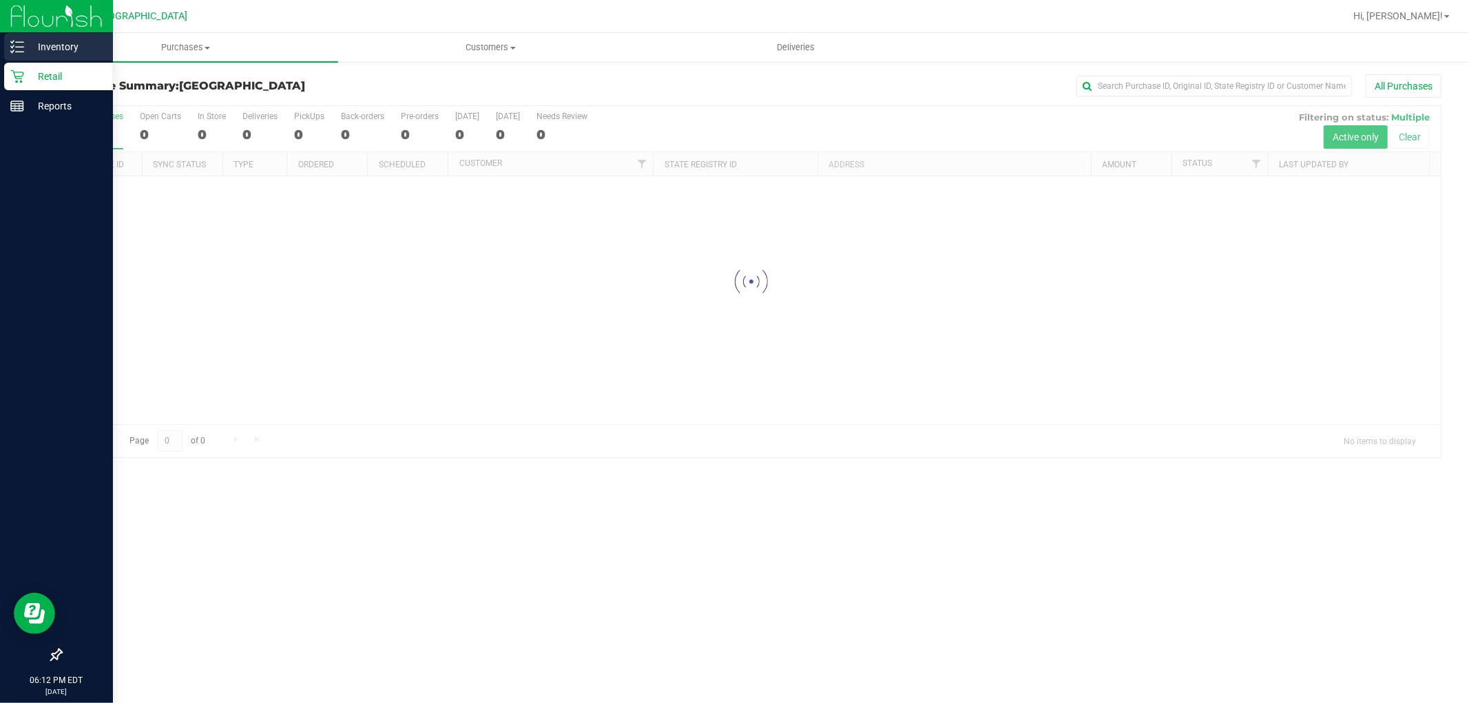 The width and height of the screenshot is (1469, 703). What do you see at coordinates (1404, 86) in the screenshot?
I see `button: All Purchases` at bounding box center [1404, 86].